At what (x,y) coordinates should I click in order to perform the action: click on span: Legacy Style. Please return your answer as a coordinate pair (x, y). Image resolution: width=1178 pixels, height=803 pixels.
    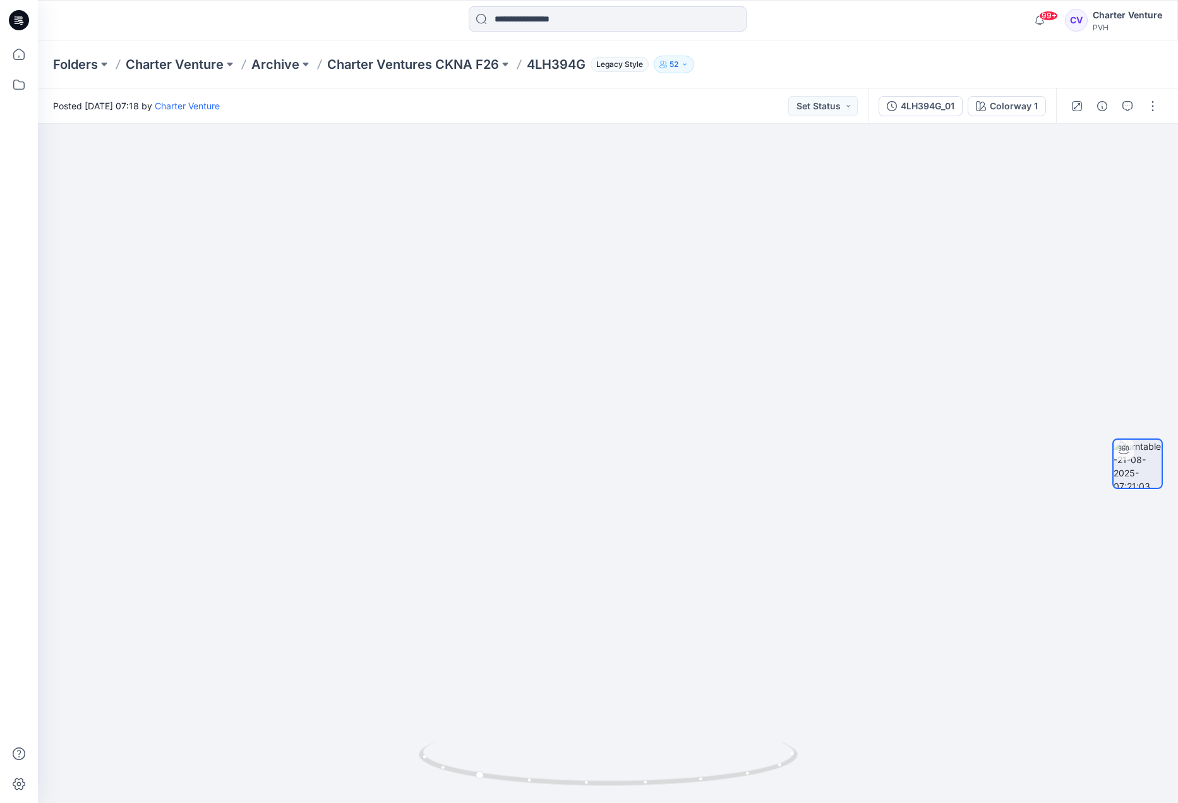
    Looking at the image, I should click on (620, 64).